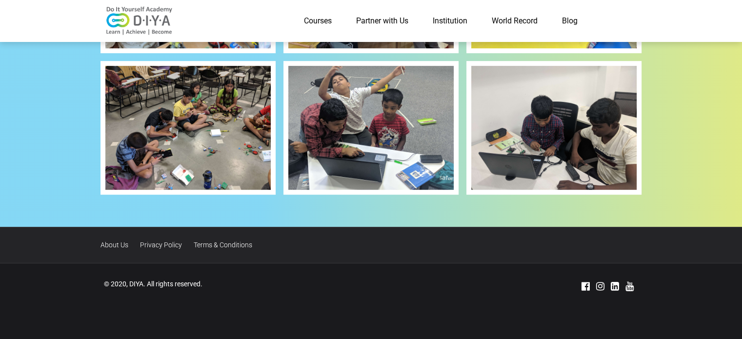  What do you see at coordinates (228, 245) in the screenshot?
I see `a: Terms & Conditions` at bounding box center [228, 245].